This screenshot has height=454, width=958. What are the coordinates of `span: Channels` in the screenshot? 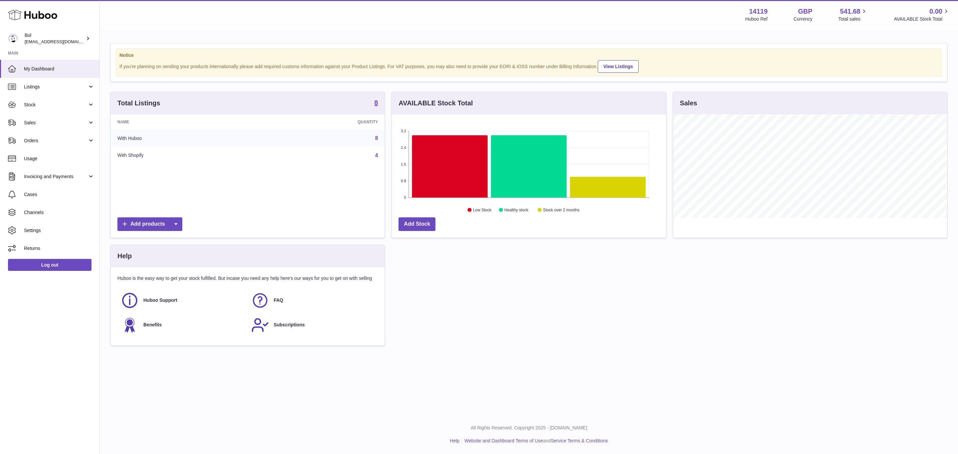 It's located at (59, 213).